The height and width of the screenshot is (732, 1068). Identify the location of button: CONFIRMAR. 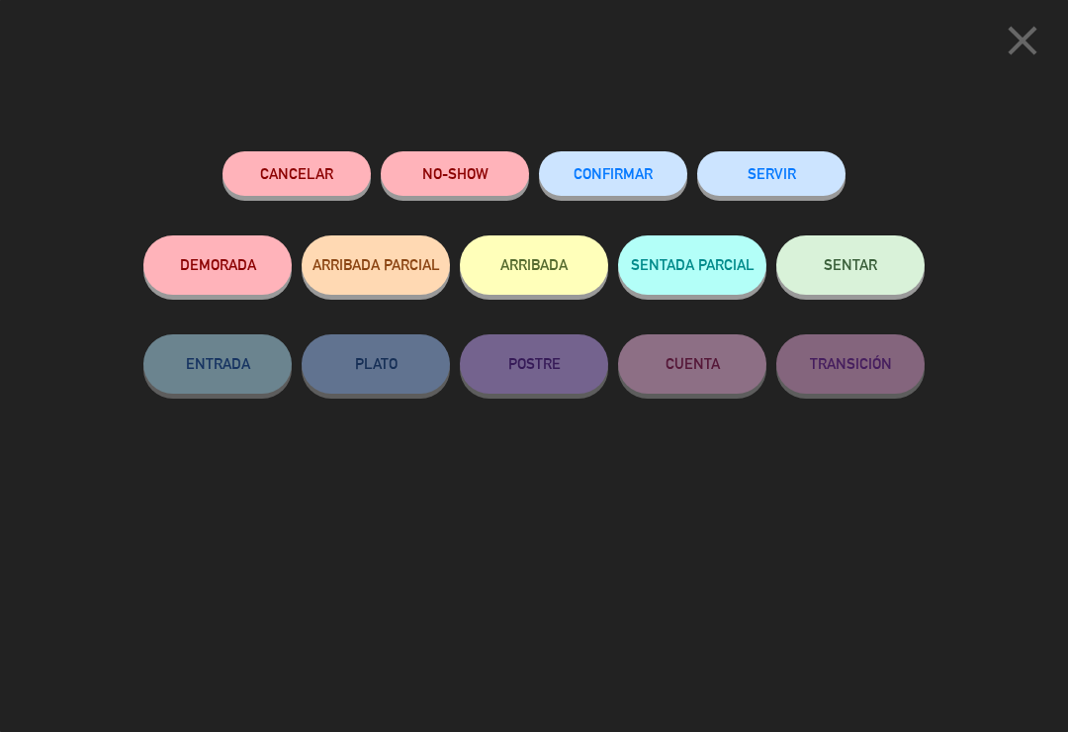
(613, 173).